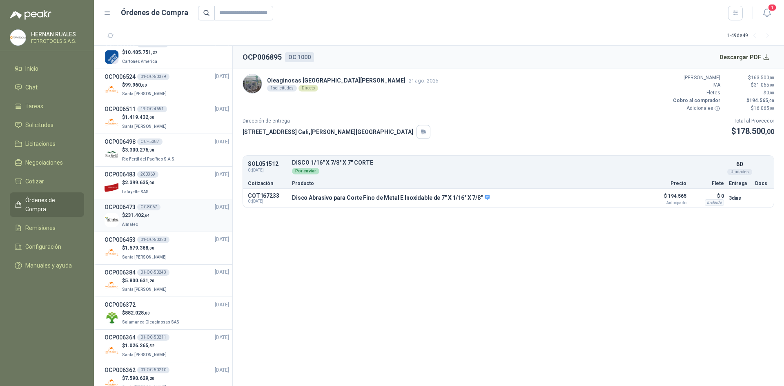 The width and height of the screenshot is (784, 386). I want to click on span: ,27, so click(154, 52).